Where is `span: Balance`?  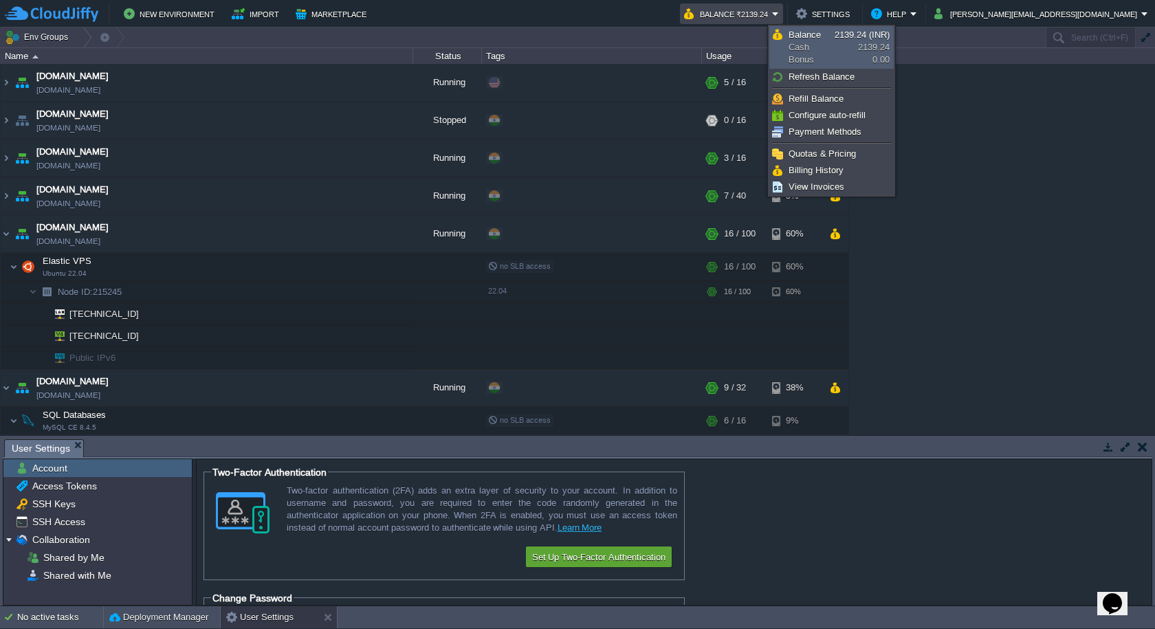 span: Balance is located at coordinates (804, 34).